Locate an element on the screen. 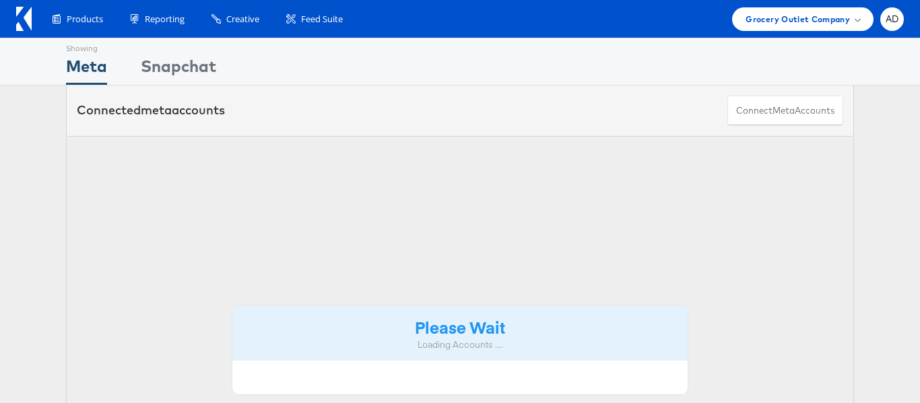 The height and width of the screenshot is (403, 920). div: Loading Accounts .... is located at coordinates (460, 345).